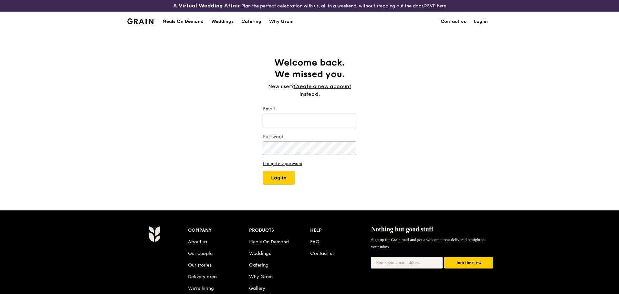 This screenshot has height=294, width=619. Describe the element at coordinates (206, 6) in the screenshot. I see `h3: A Virtual Wedding Affair` at that location.